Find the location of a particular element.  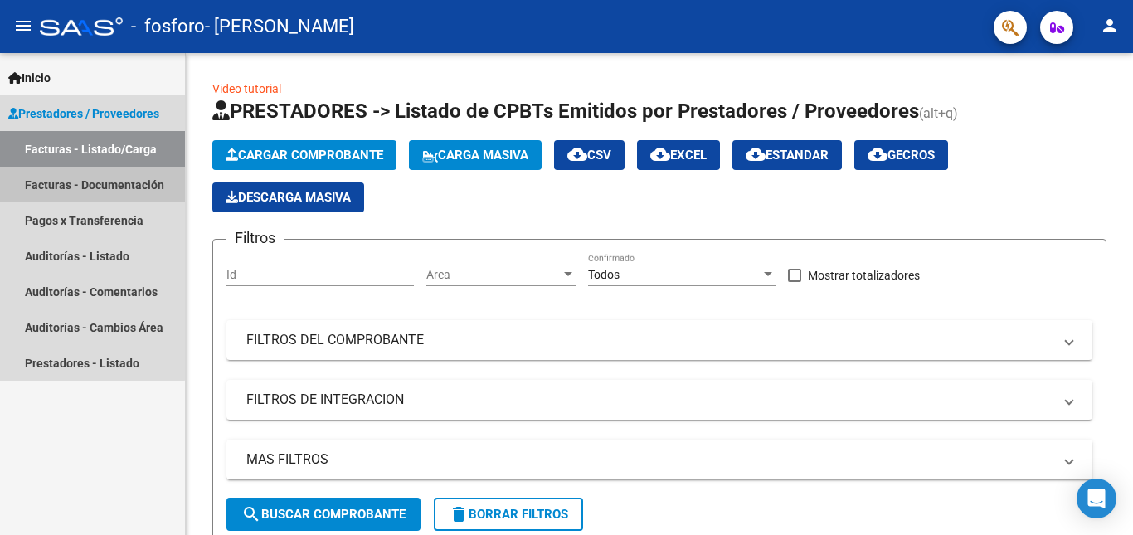

span: Area is located at coordinates (494, 275).